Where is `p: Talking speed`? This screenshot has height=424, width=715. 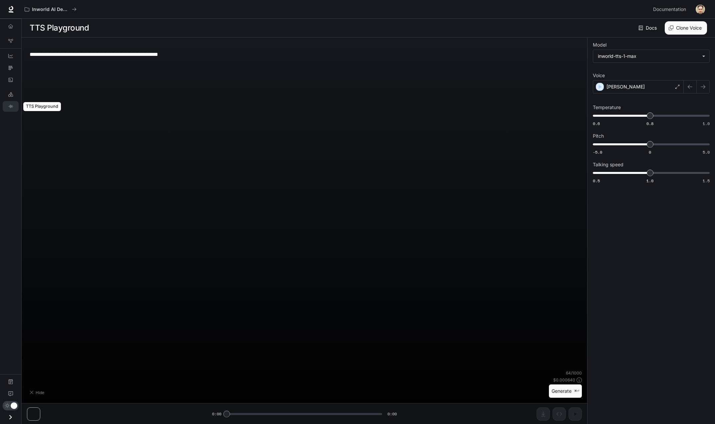 p: Talking speed is located at coordinates (608, 165).